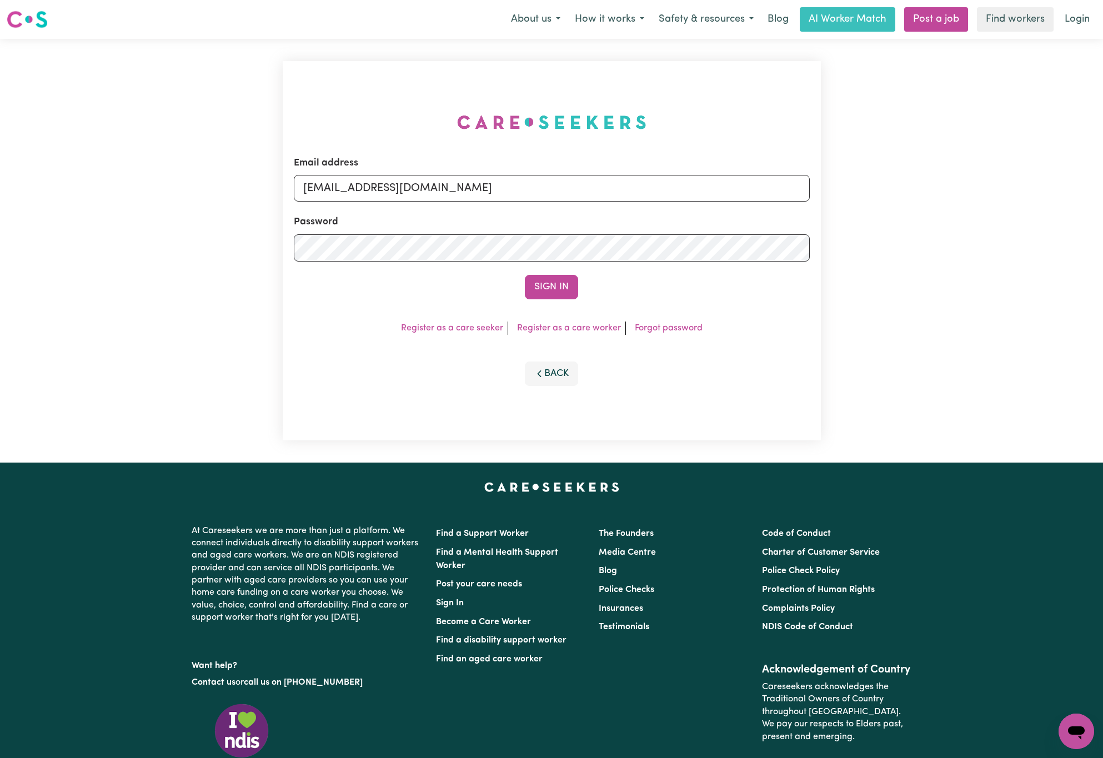  I want to click on a: Charter of Customer Service, so click(821, 552).